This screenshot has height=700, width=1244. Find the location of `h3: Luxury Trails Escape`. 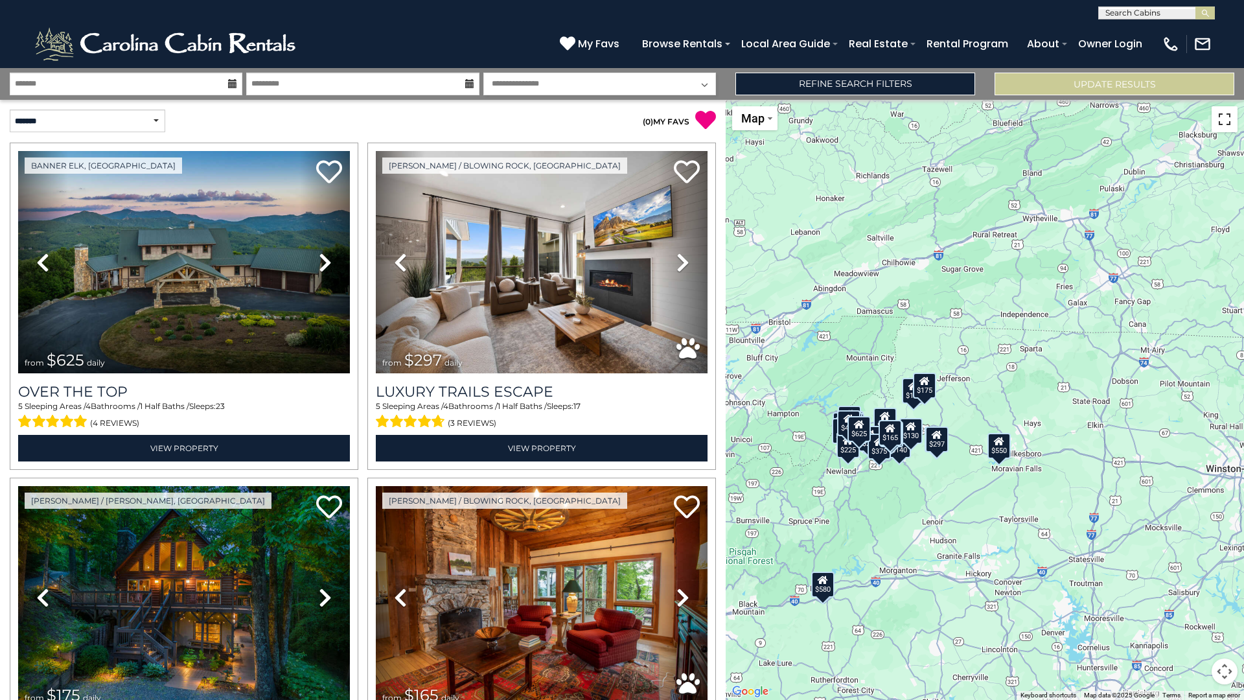

h3: Luxury Trails Escape is located at coordinates (542, 391).